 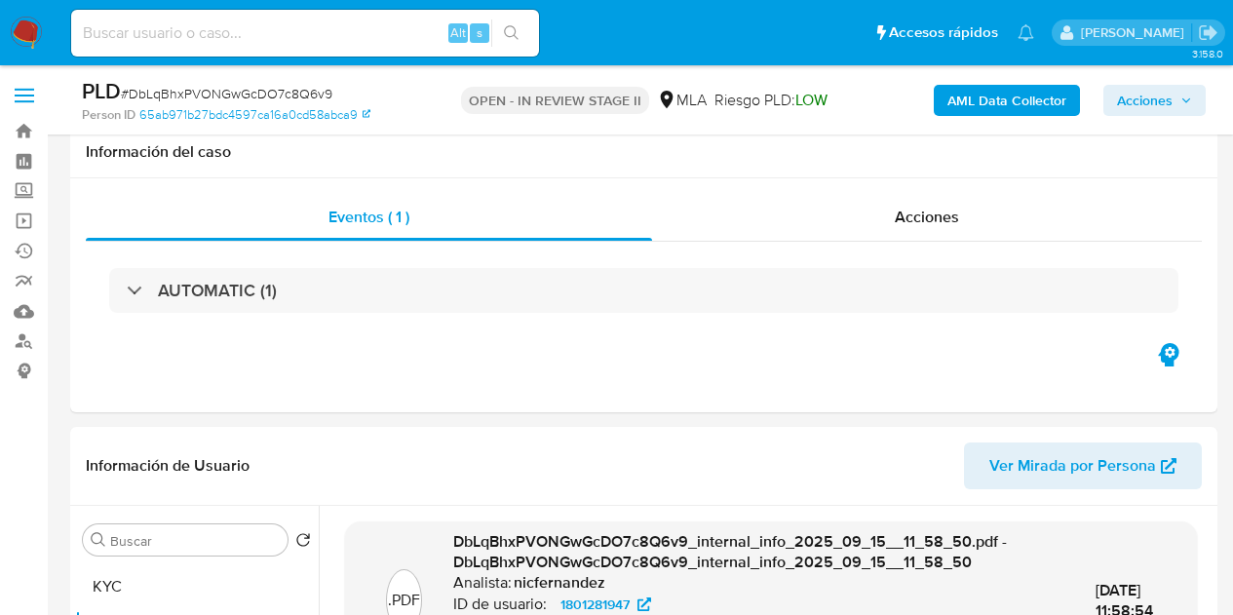 What do you see at coordinates (480, 32) in the screenshot?
I see `span: s` at bounding box center [480, 32].